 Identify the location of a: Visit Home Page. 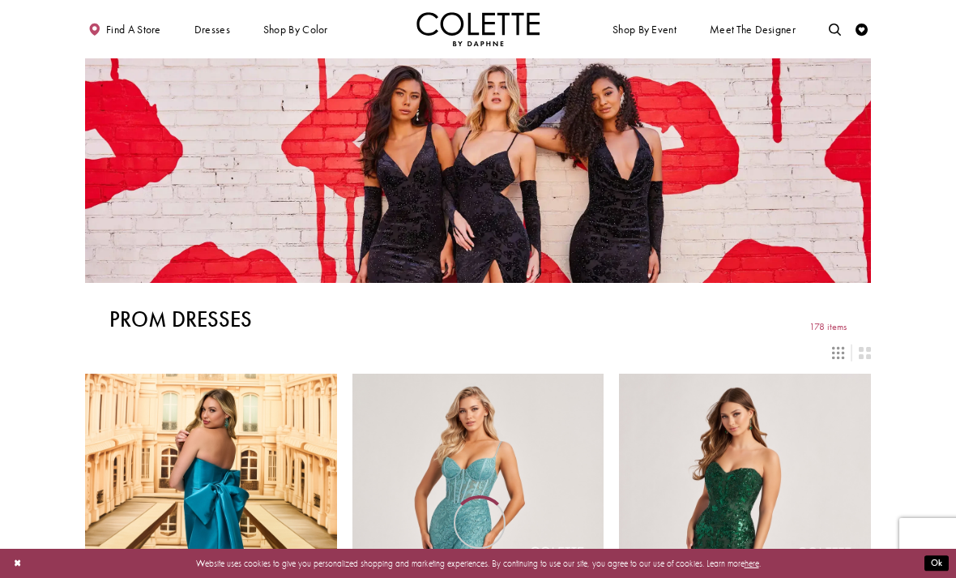
(478, 29).